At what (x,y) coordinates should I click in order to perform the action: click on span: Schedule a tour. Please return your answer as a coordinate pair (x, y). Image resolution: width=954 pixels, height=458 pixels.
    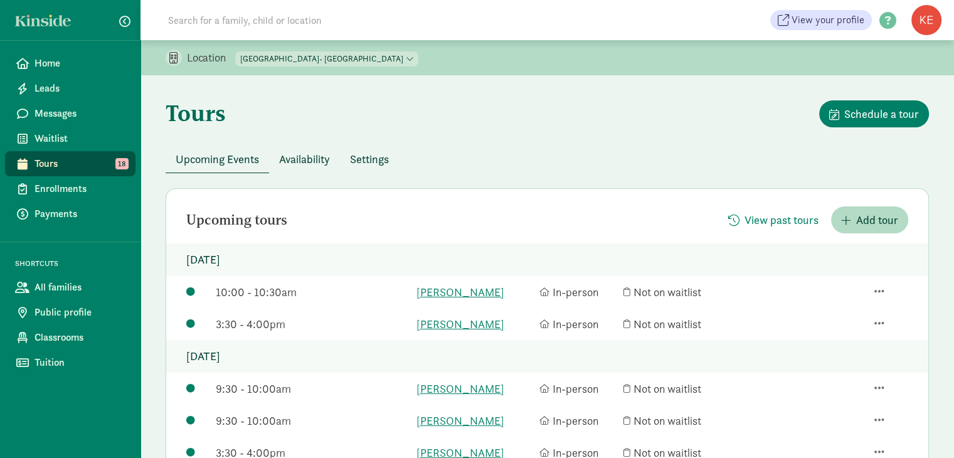
    Looking at the image, I should click on (881, 114).